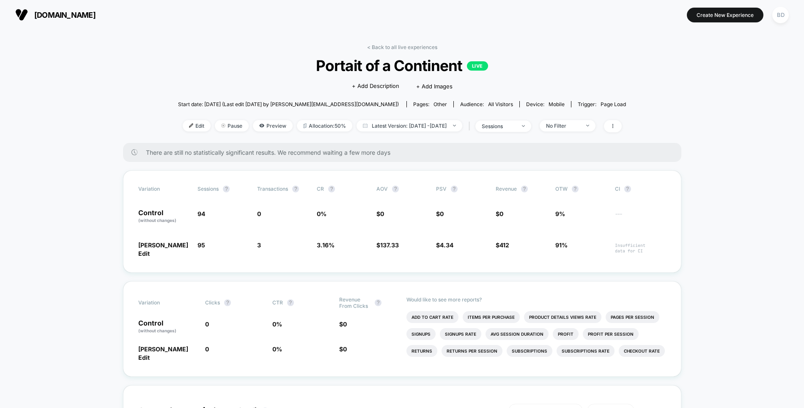  What do you see at coordinates (545, 104) in the screenshot?
I see `span: Device:` at bounding box center [545, 104].